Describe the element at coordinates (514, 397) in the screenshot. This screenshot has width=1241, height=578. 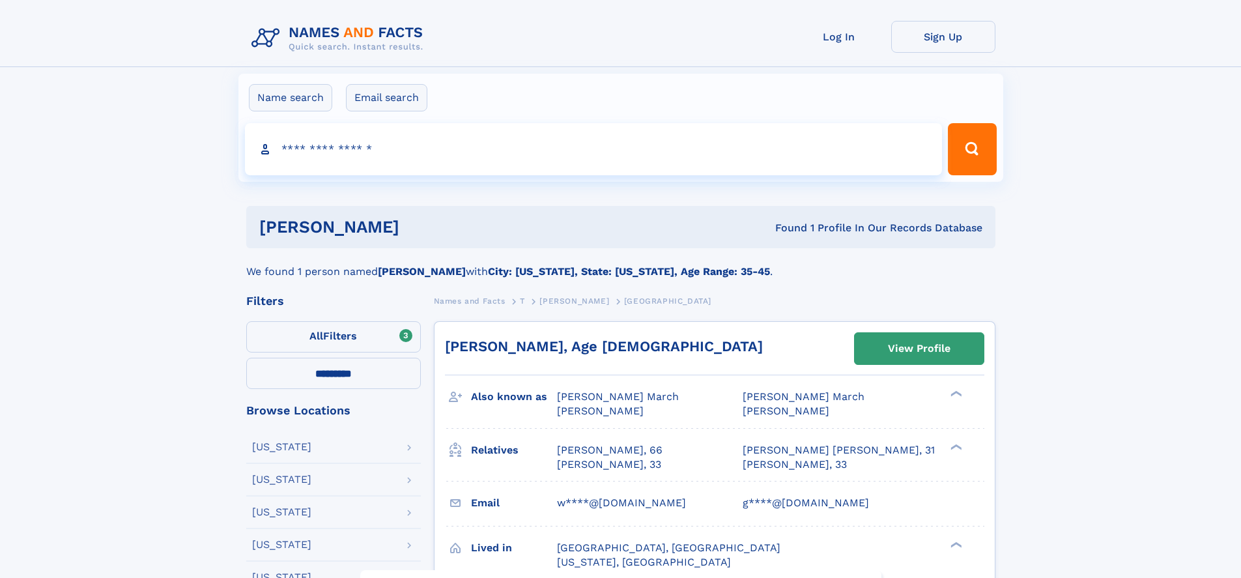
I see `h3: Also known as` at that location.